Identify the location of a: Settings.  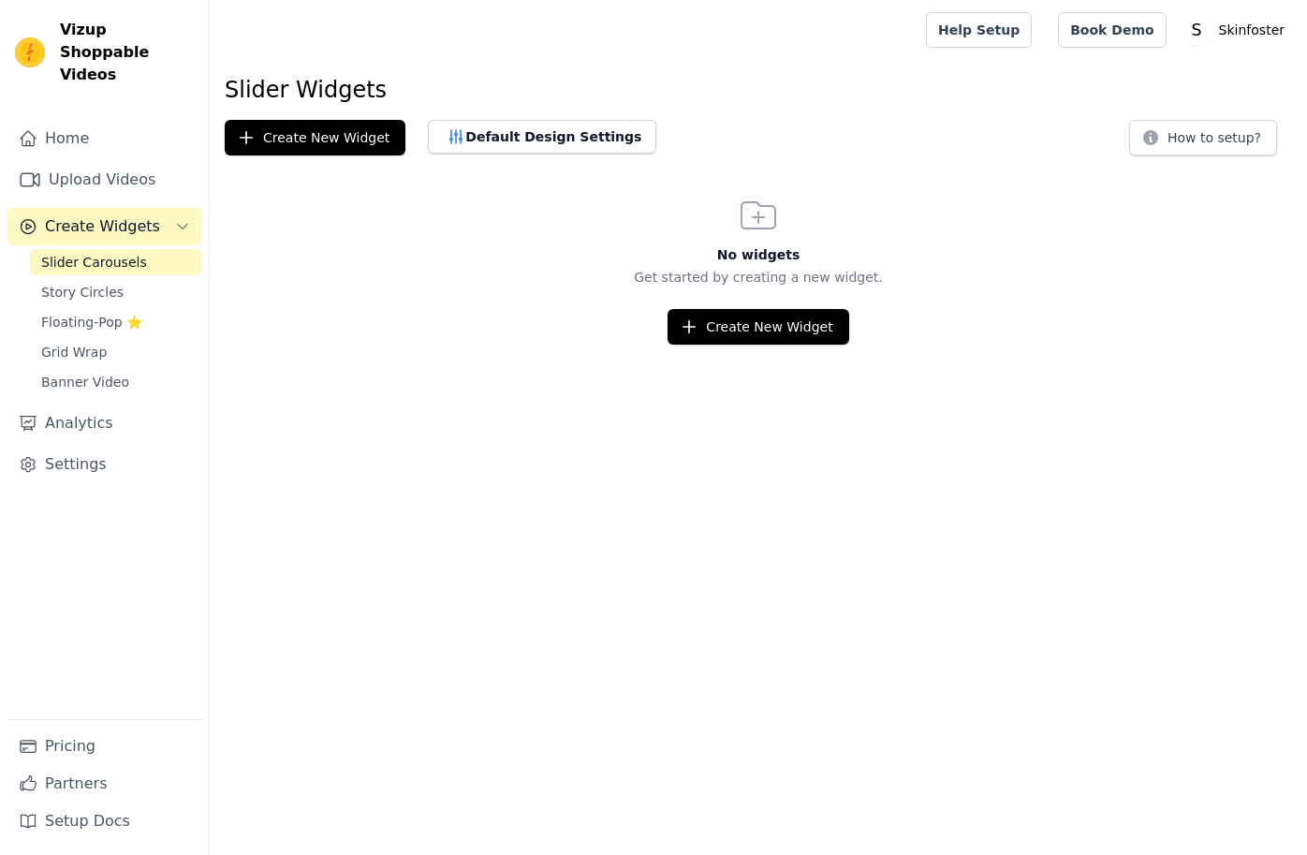
(104, 464).